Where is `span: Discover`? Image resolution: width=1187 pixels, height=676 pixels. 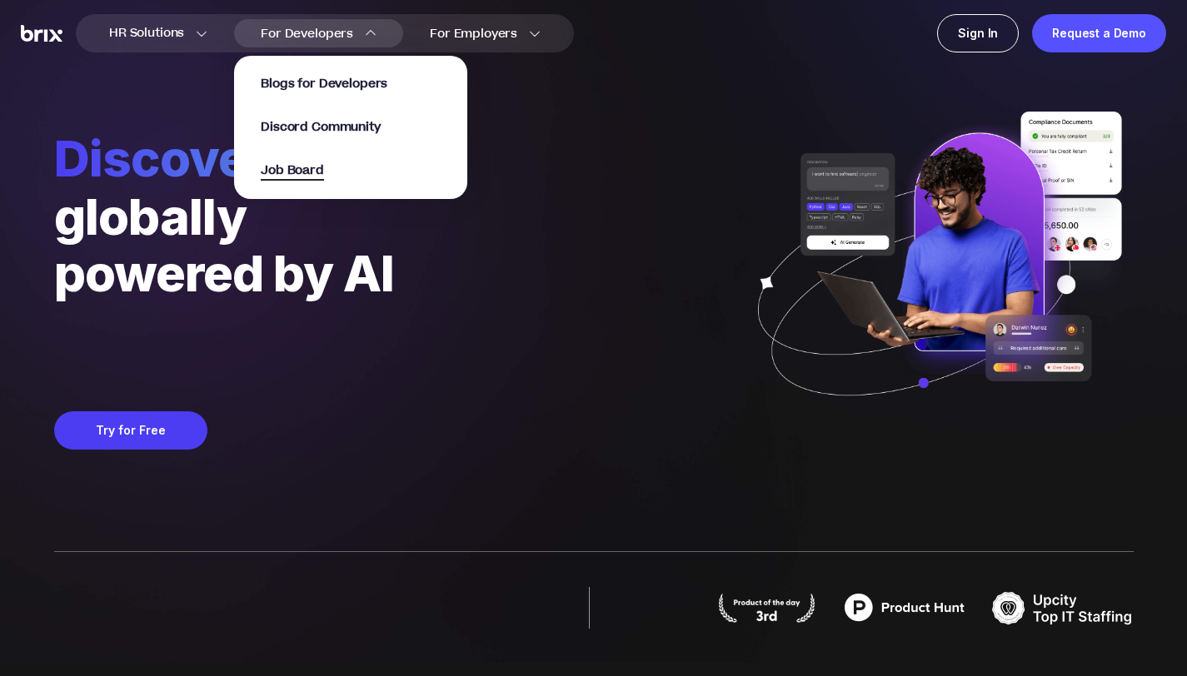
span: Discover is located at coordinates (395, 158).